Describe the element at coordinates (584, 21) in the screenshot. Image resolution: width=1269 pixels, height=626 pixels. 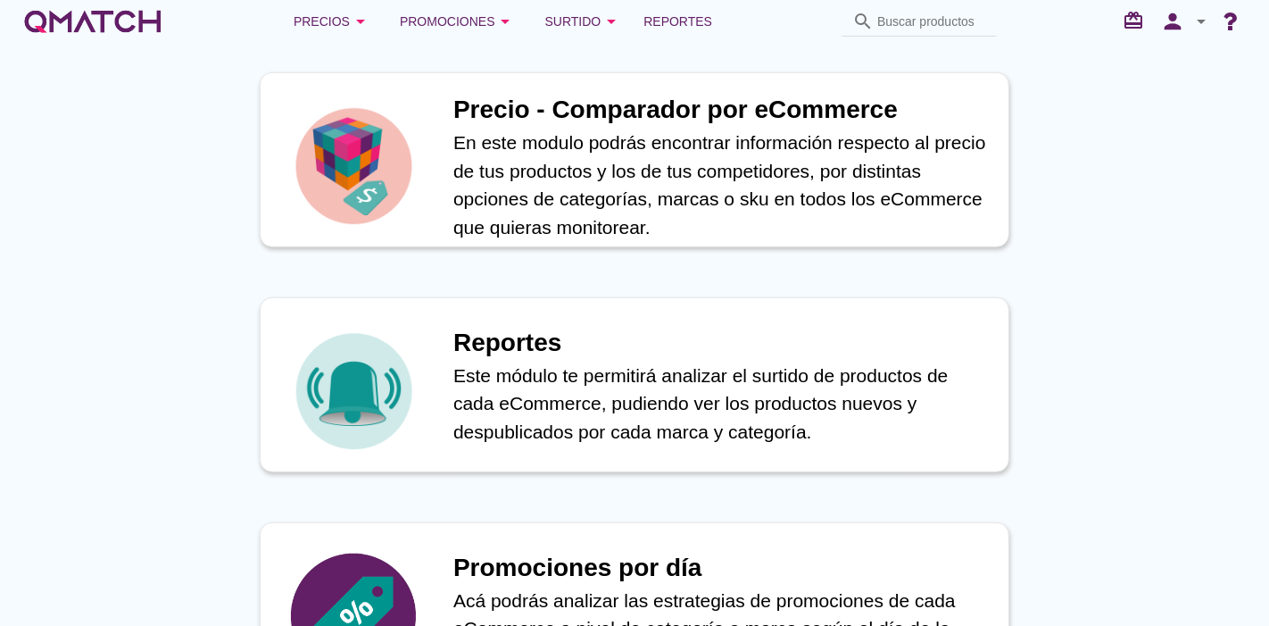
I see `div: Surtido` at that location.